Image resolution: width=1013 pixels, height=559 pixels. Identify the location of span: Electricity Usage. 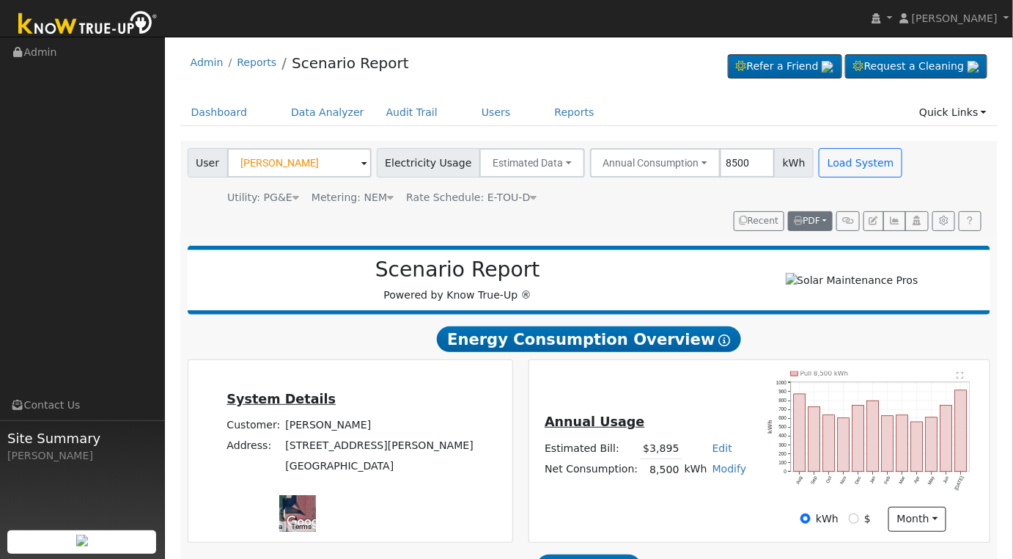
(428, 163).